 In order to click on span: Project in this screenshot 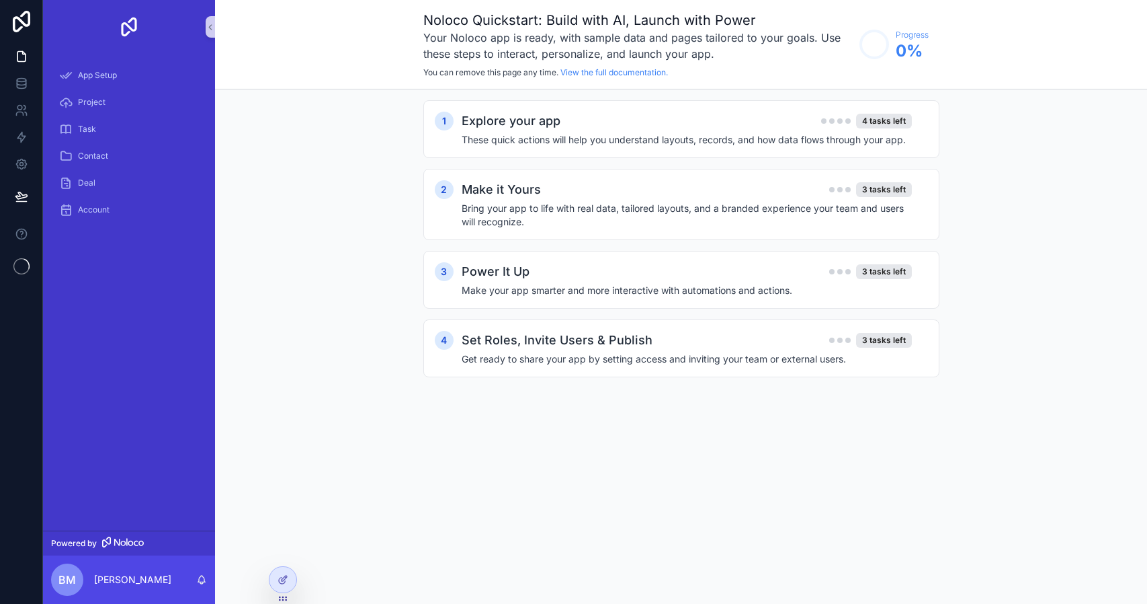, I will do `click(91, 102)`.